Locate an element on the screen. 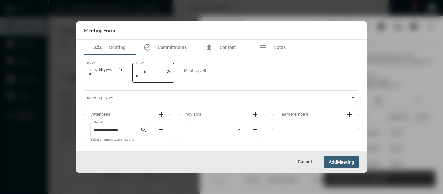 The width and height of the screenshot is (443, 194). span: Notes is located at coordinates (279, 47).